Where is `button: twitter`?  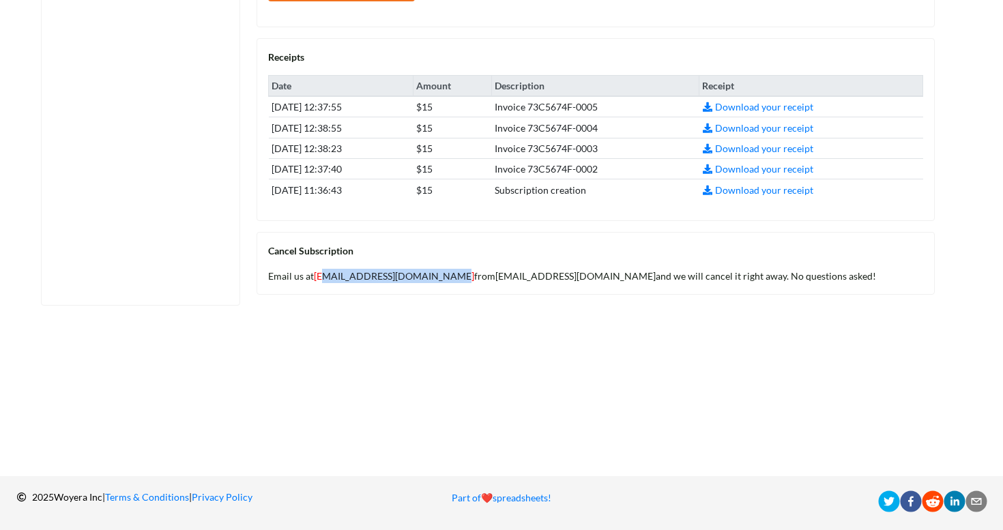
button: twitter is located at coordinates (889, 503).